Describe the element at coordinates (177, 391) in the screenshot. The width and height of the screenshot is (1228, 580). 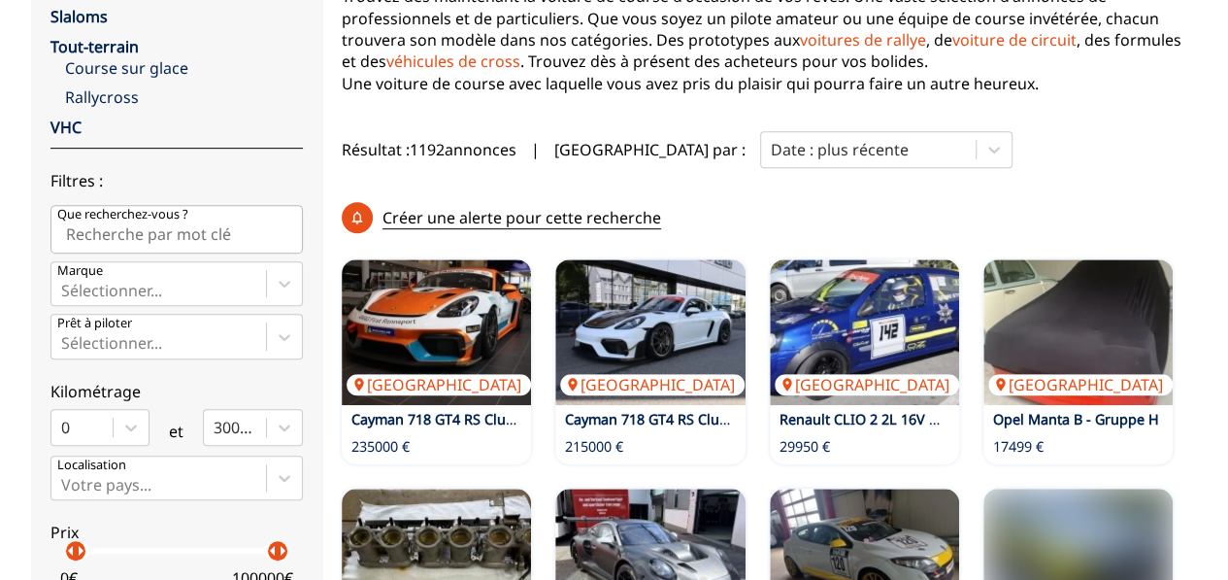
I see `p: Kilométrage` at that location.